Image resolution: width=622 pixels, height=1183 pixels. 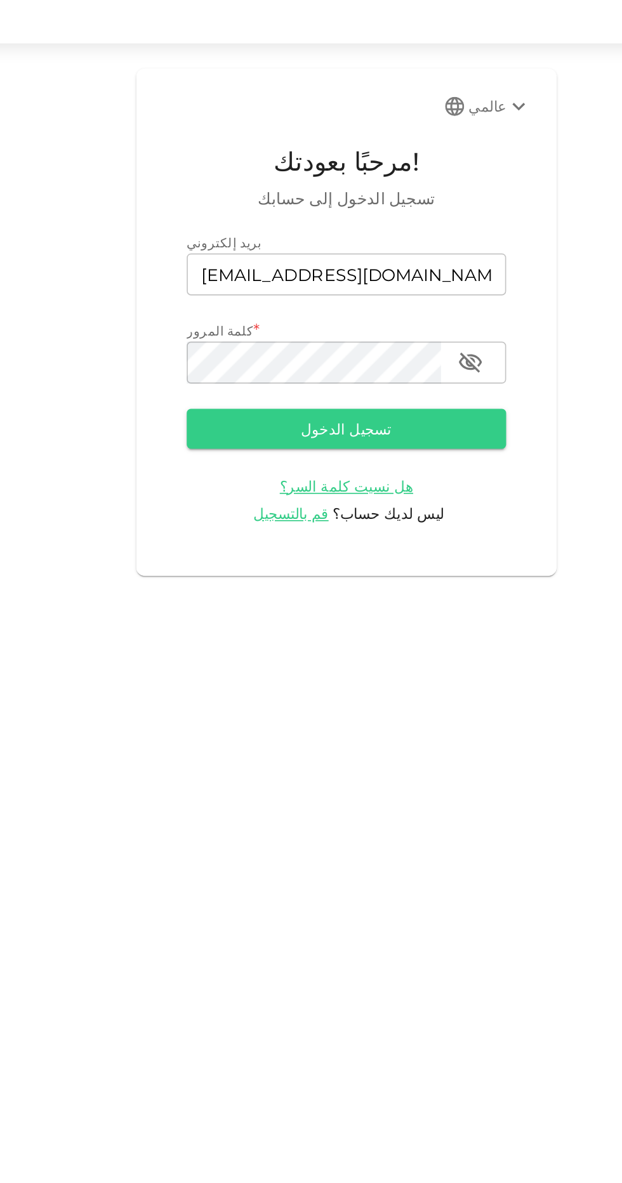 I want to click on font: مرحبًا بعودتك!, so click(x=311, y=122).